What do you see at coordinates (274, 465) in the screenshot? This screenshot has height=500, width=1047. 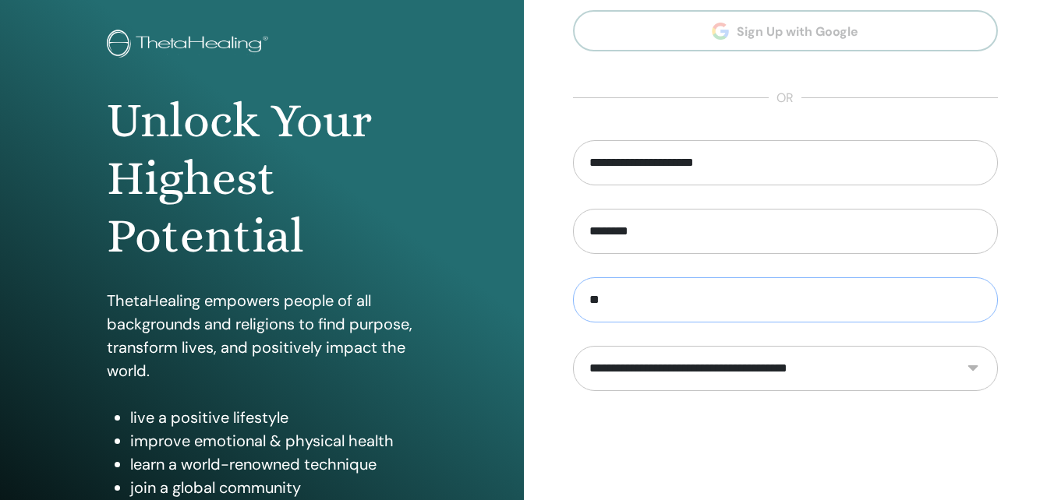 I see `li: learn a world-renowned technique` at bounding box center [274, 465].